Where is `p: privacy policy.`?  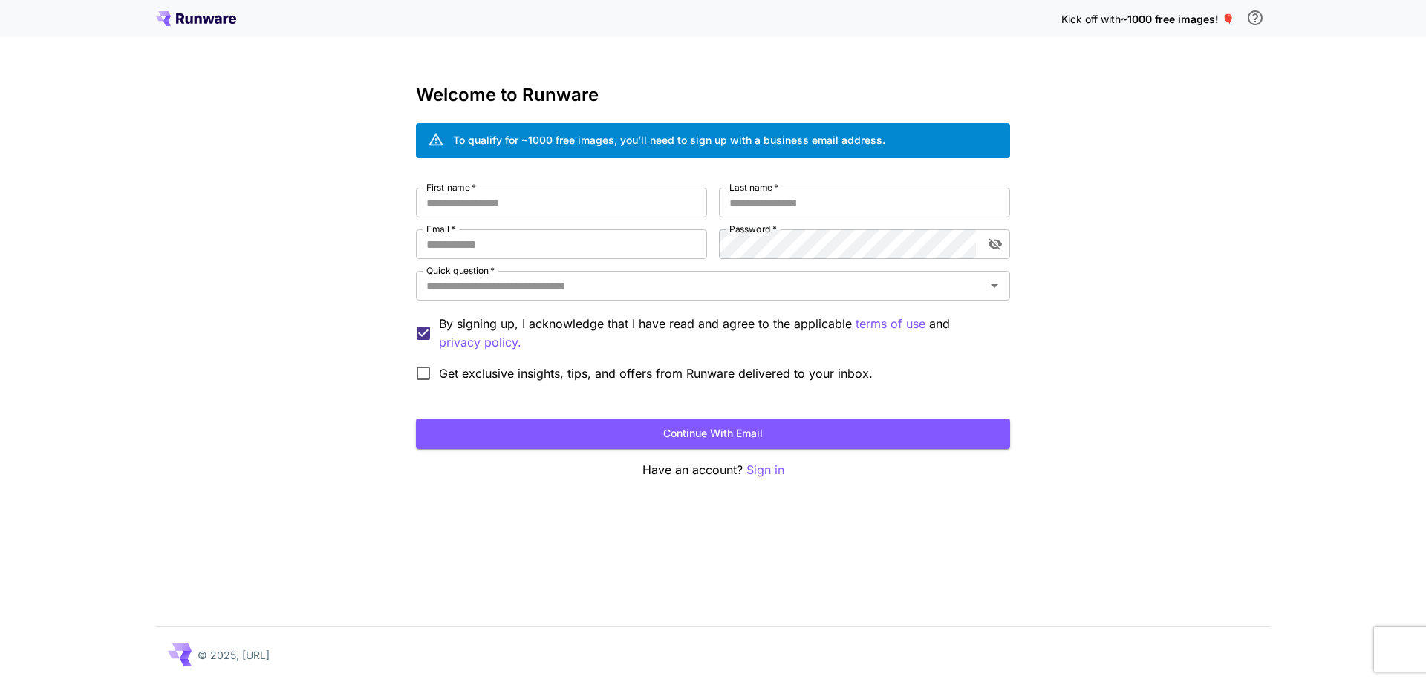 p: privacy policy. is located at coordinates (480, 342).